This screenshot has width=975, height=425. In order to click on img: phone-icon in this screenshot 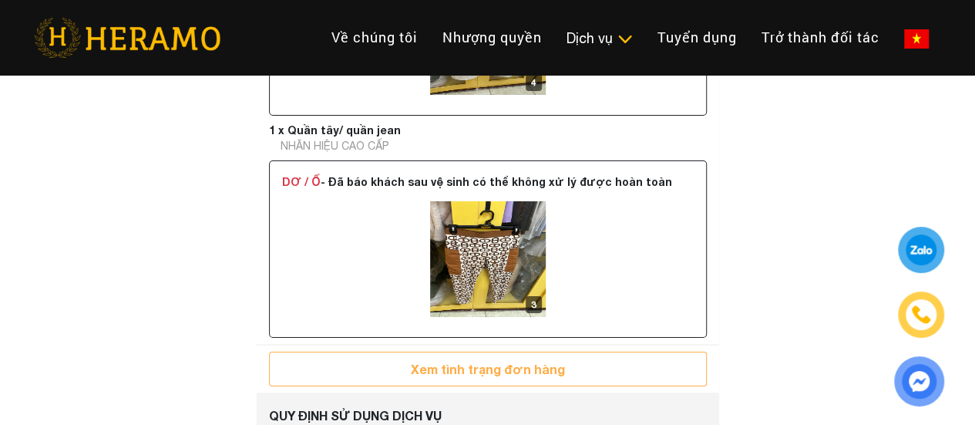, I will do `click(921, 314)`.